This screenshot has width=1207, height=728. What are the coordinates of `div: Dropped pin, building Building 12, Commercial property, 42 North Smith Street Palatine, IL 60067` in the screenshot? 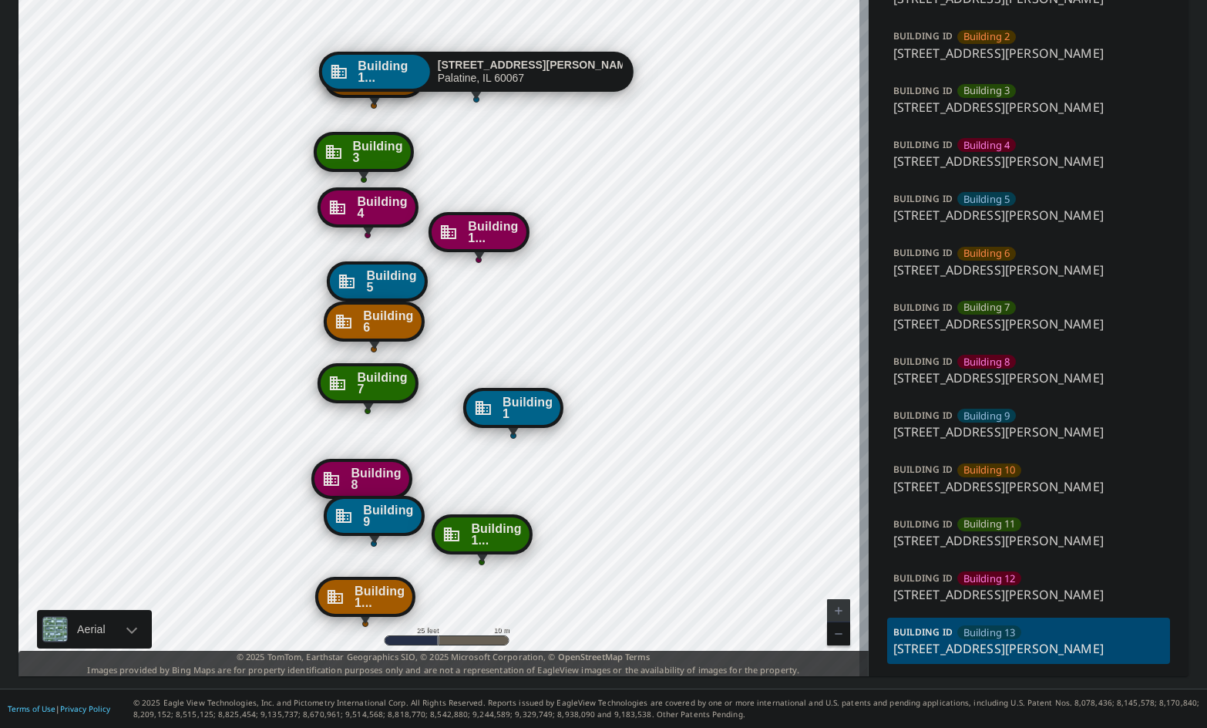 It's located at (479, 236).